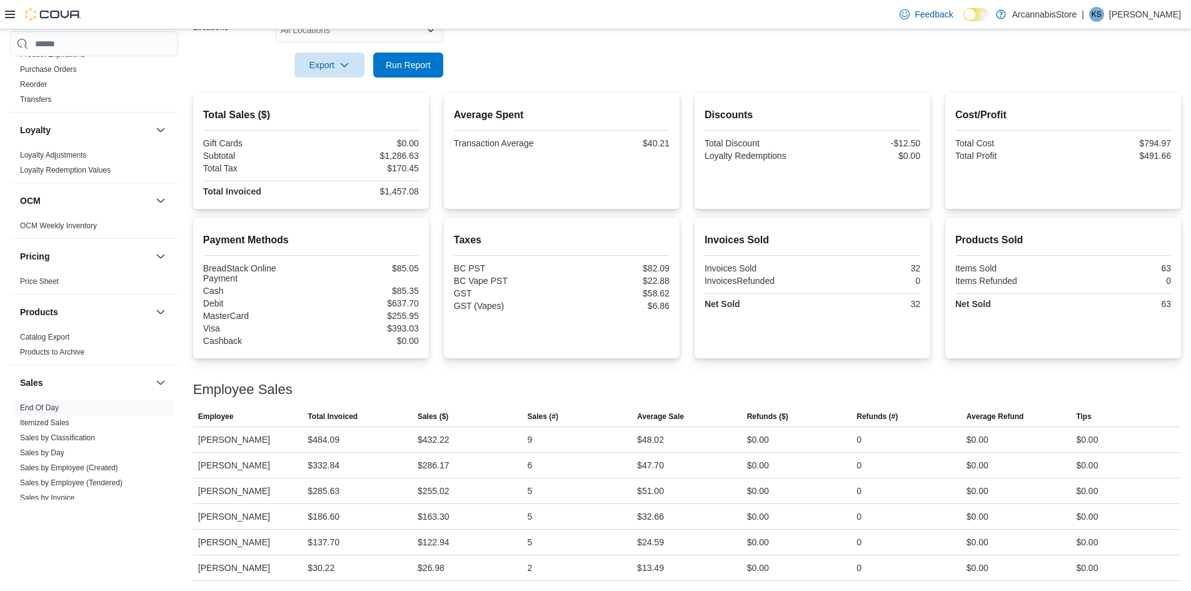 The width and height of the screenshot is (1191, 591). I want to click on span: Export, so click(329, 65).